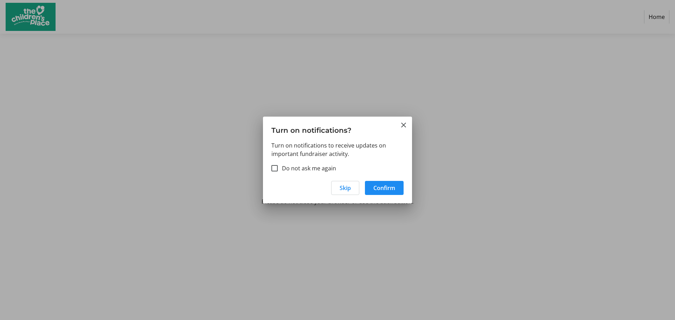 This screenshot has height=320, width=675. I want to click on button: Close, so click(404, 125).